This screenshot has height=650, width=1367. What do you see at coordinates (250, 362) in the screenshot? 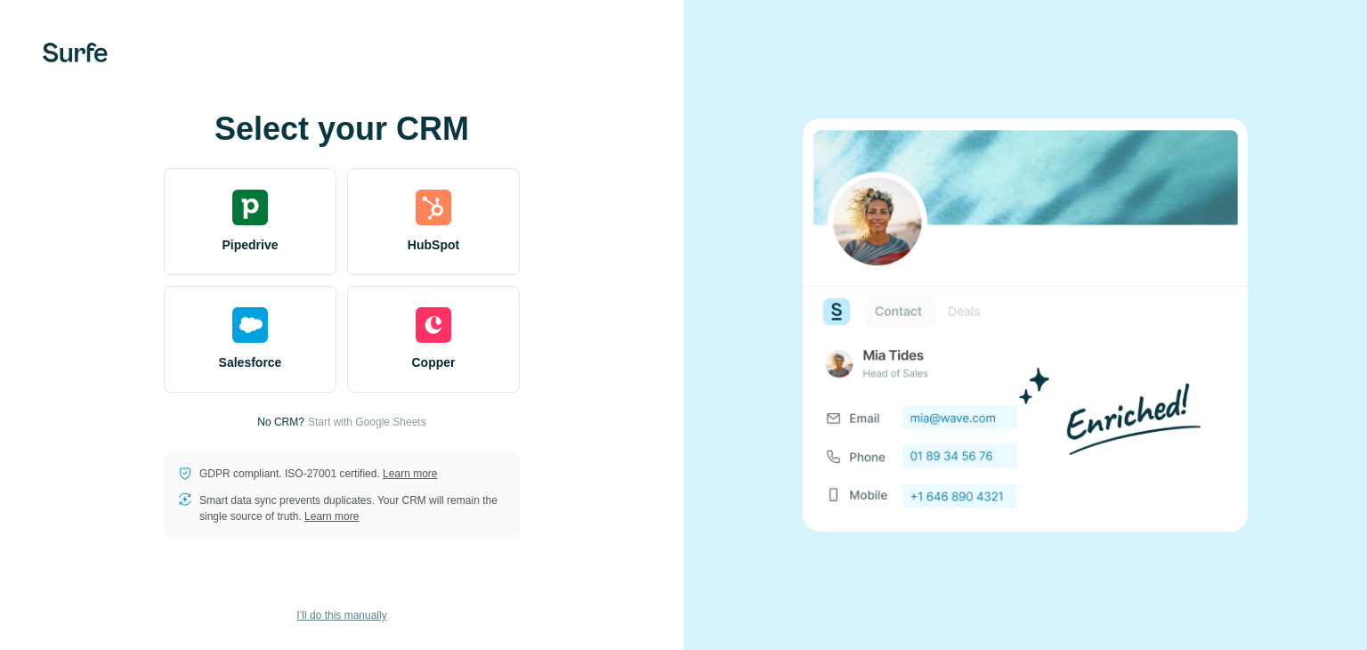
I see `span: Salesforce` at bounding box center [250, 362].